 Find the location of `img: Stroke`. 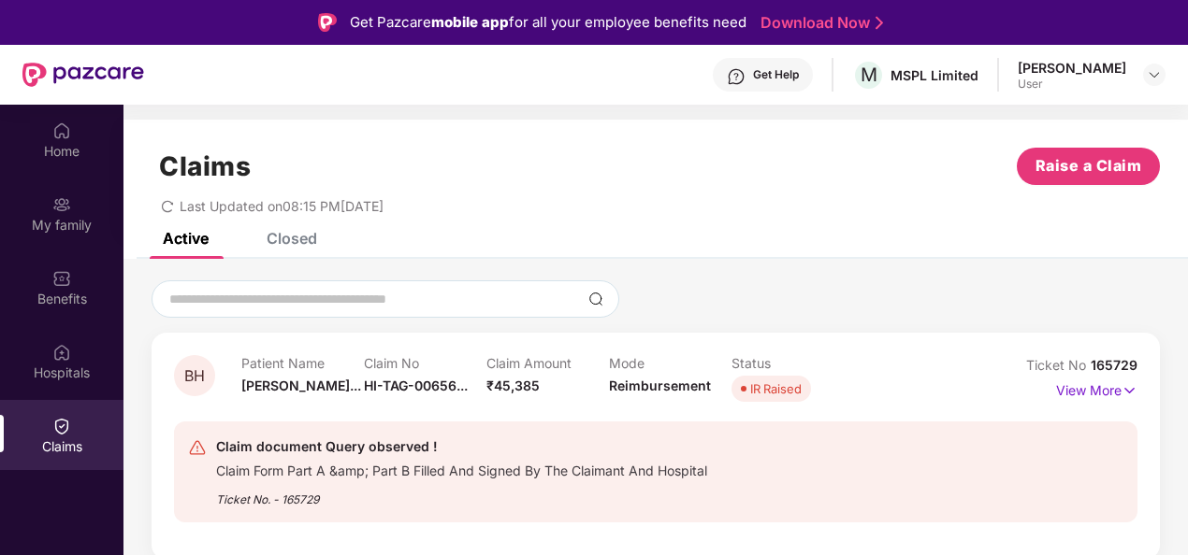

img: Stroke is located at coordinates (879, 22).